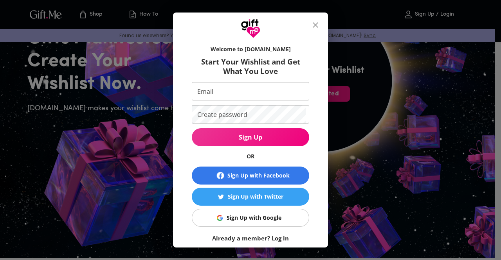  Describe the element at coordinates (251, 137) in the screenshot. I see `button: Sign Up` at that location.